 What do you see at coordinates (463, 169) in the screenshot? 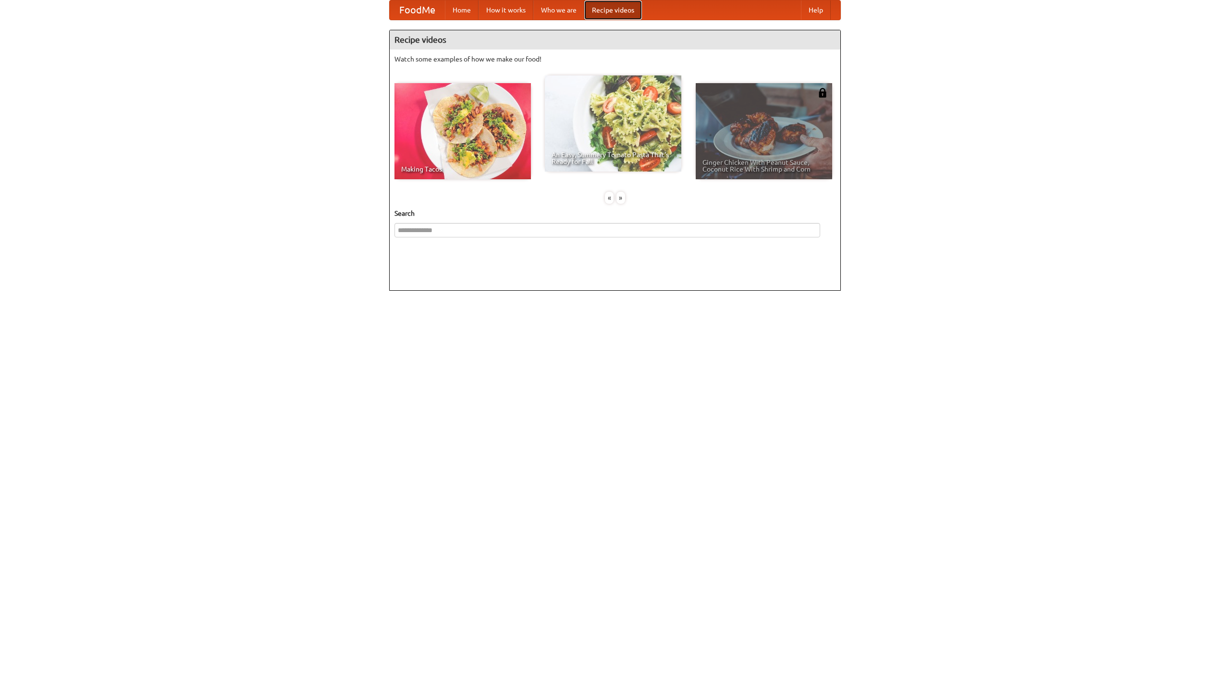
I see `span: Making Tacos` at bounding box center [463, 169].